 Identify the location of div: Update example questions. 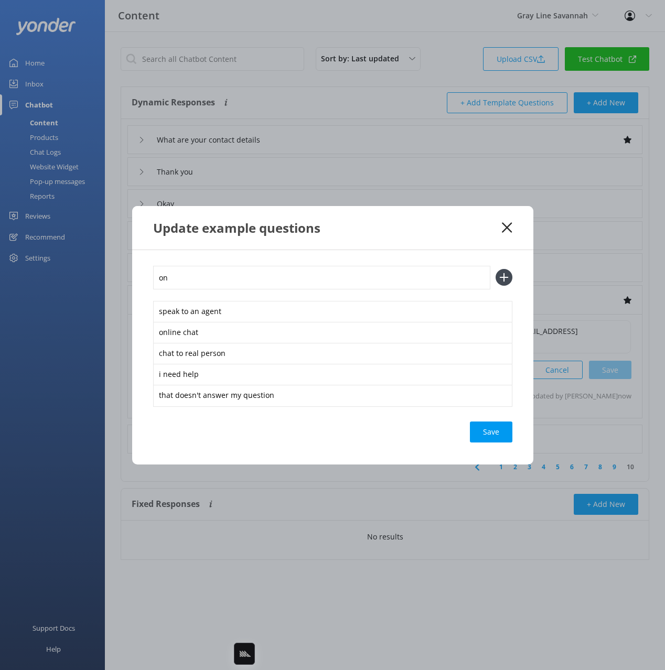
(328, 228).